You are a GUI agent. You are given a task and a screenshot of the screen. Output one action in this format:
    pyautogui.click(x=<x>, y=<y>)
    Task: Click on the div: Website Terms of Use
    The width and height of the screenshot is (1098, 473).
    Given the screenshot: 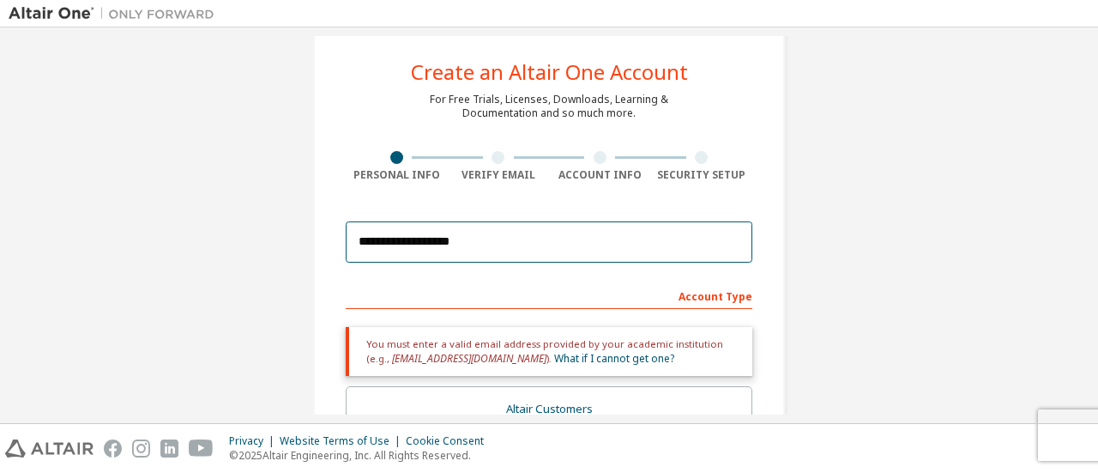 What is the action you would take?
    pyautogui.click(x=342, y=441)
    